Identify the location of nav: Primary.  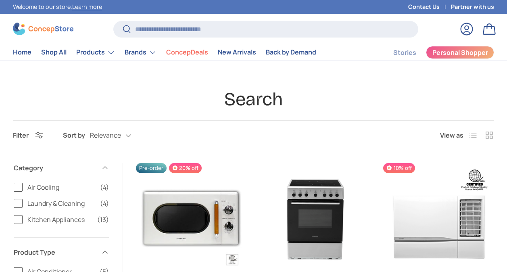
(165, 52).